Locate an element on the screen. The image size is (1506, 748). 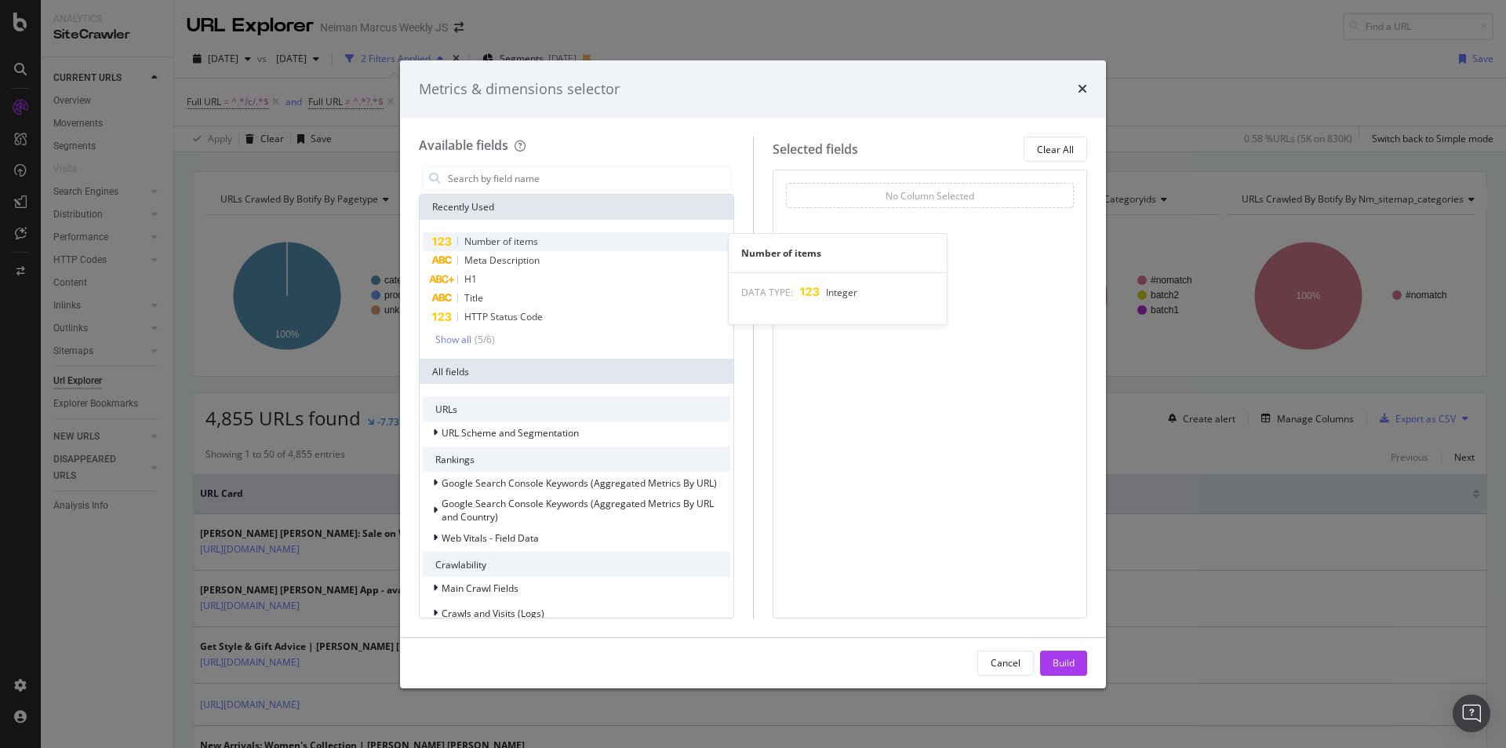
button: Clear All is located at coordinates (1055, 149).